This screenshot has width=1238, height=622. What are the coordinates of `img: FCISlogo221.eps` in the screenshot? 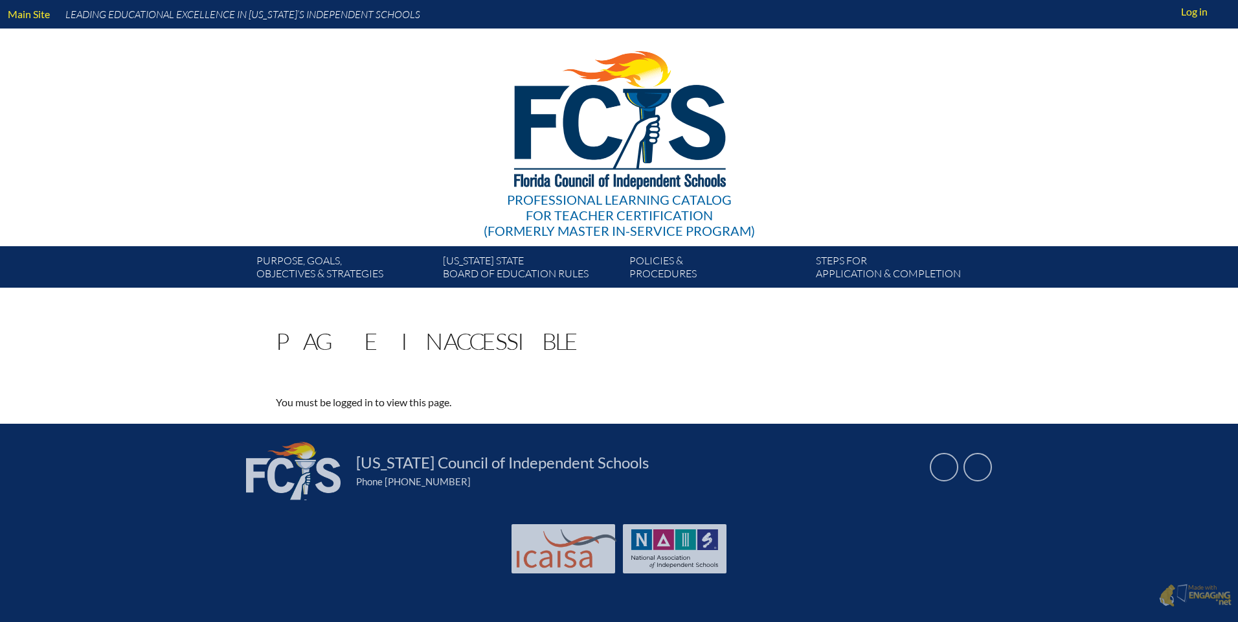 It's located at (619, 117).